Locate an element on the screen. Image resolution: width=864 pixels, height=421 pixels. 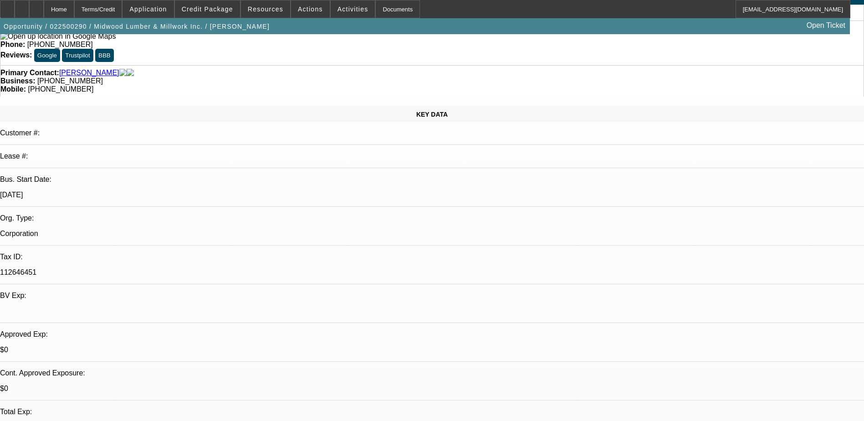
span: KEY DATA is located at coordinates (432, 114).